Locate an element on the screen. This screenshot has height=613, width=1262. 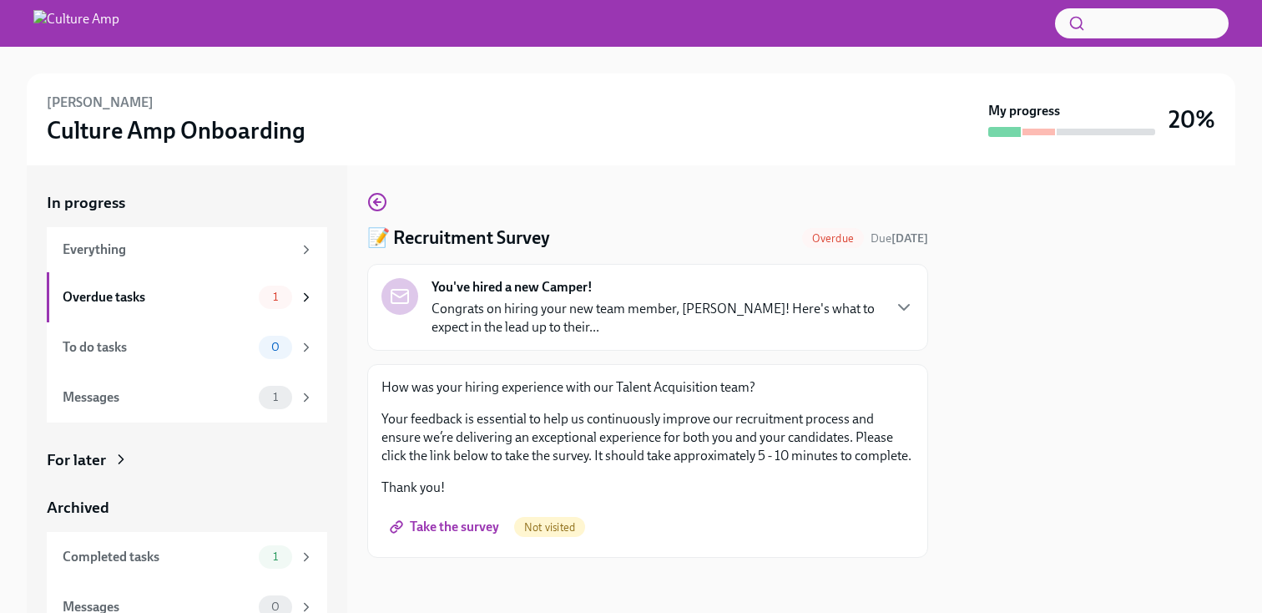
strong: You've hired a new Camper! is located at coordinates (512, 287).